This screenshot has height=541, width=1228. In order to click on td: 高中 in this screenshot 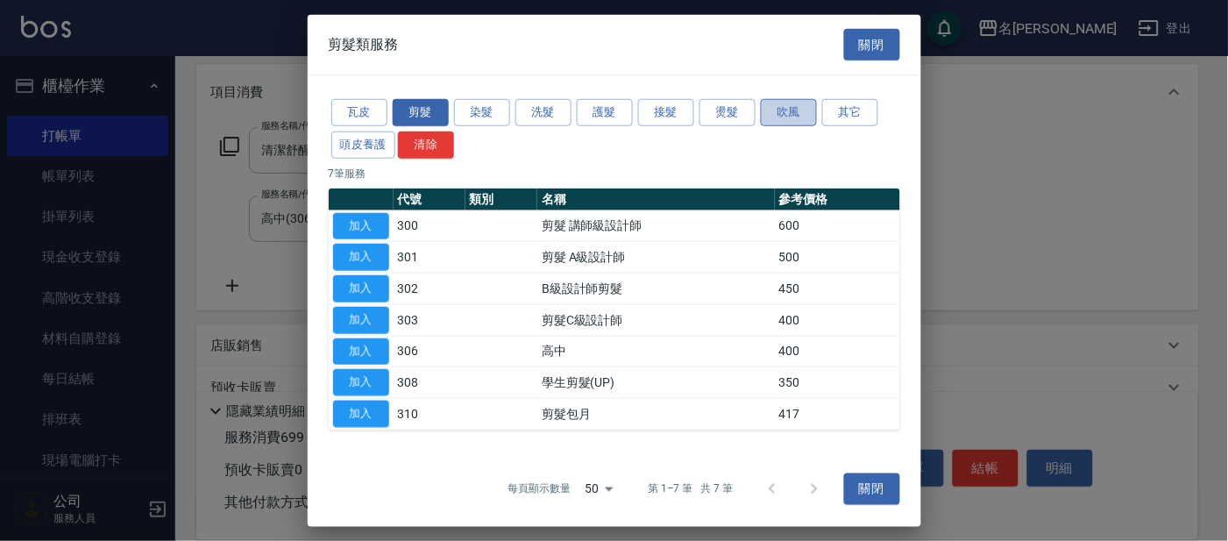, I will do `click(656, 352)`.